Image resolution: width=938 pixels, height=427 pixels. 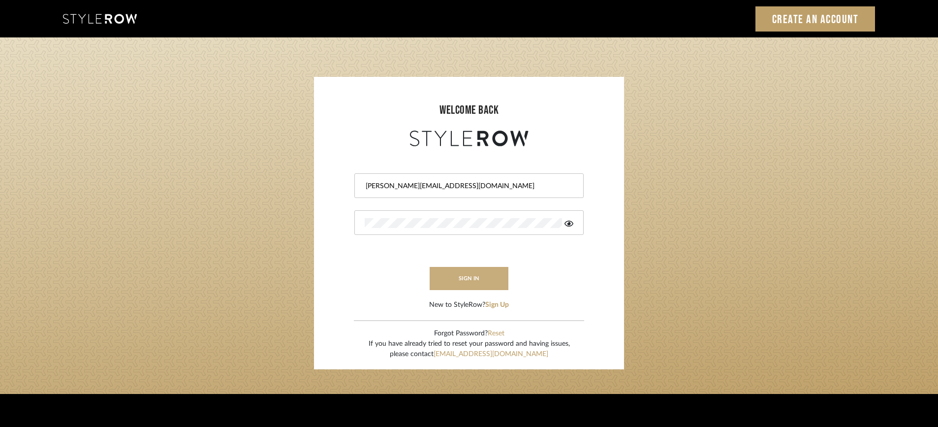 I want to click on button: sign in, so click(x=469, y=278).